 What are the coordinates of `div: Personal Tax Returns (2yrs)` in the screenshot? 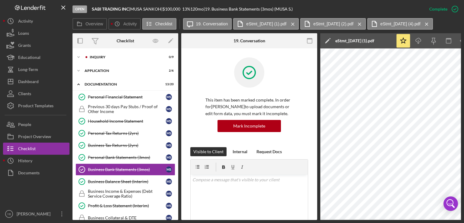 It's located at (127, 133).